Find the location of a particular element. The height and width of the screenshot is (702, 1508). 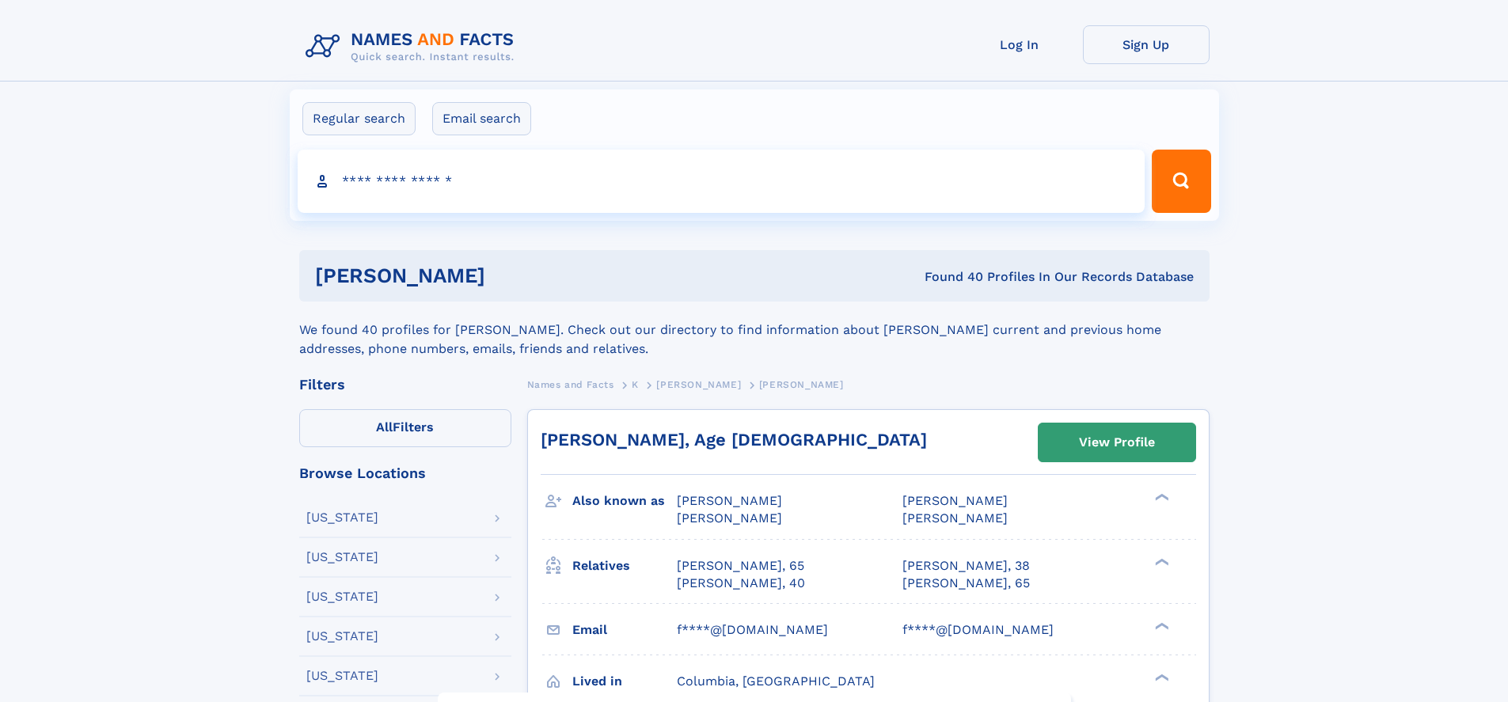

span: All is located at coordinates (384, 427).